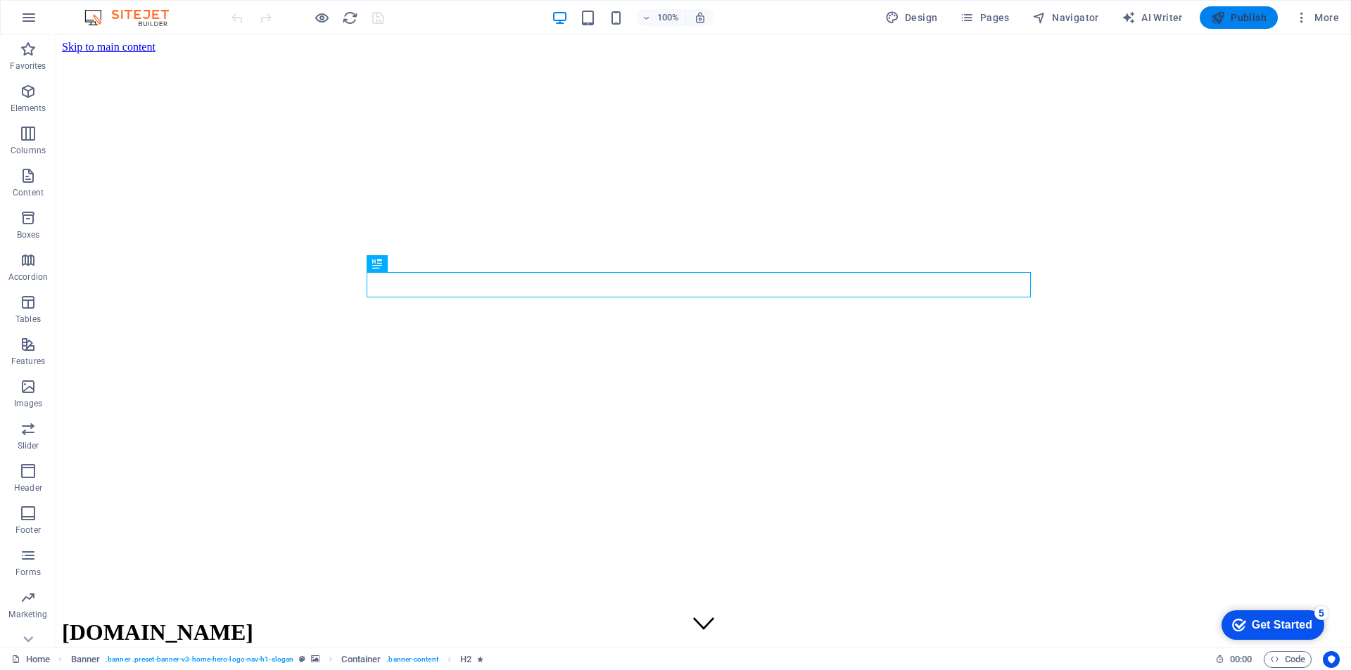  What do you see at coordinates (28, 362) in the screenshot?
I see `p: Features` at bounding box center [28, 362].